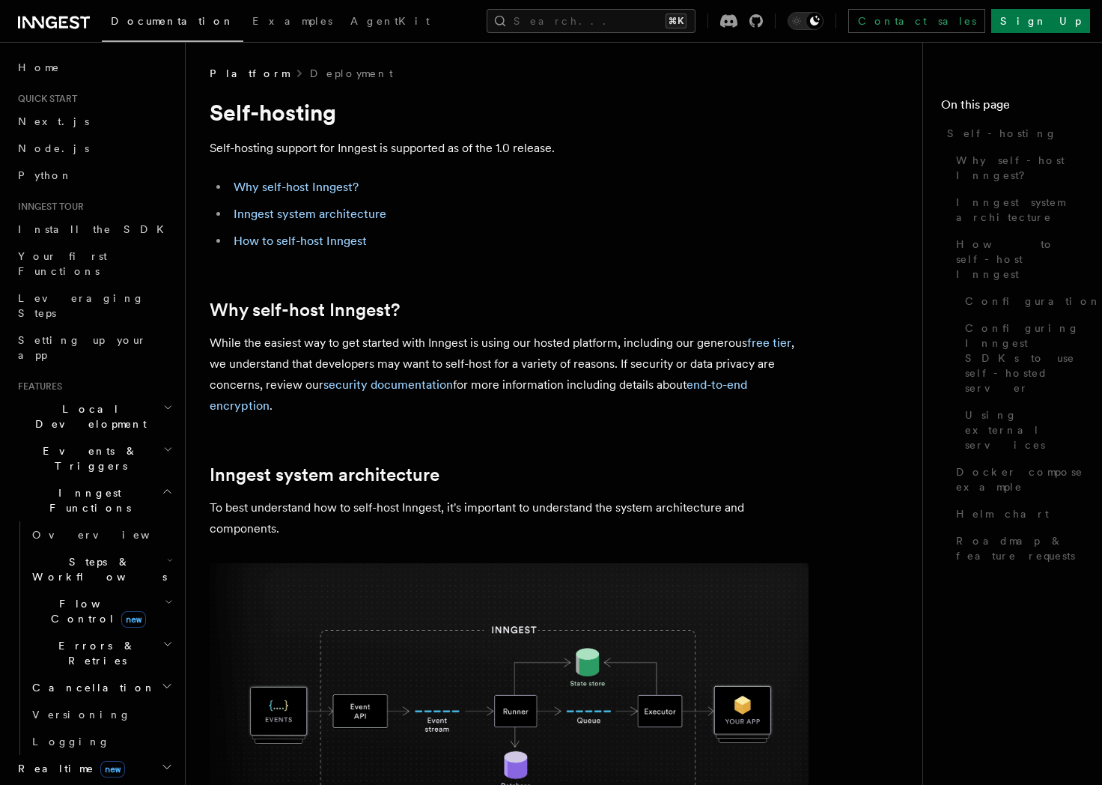 The image size is (1102, 785). Describe the element at coordinates (1020, 259) in the screenshot. I see `span: How to self-host Inngest` at that location.